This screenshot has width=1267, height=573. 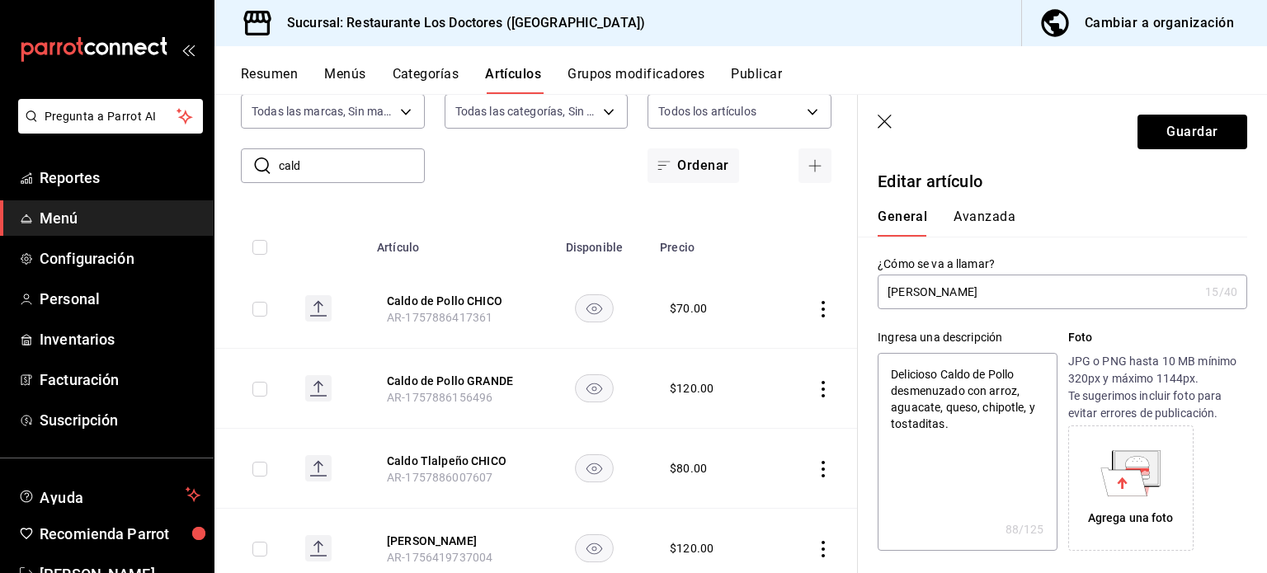 I want to click on button: General, so click(x=903, y=223).